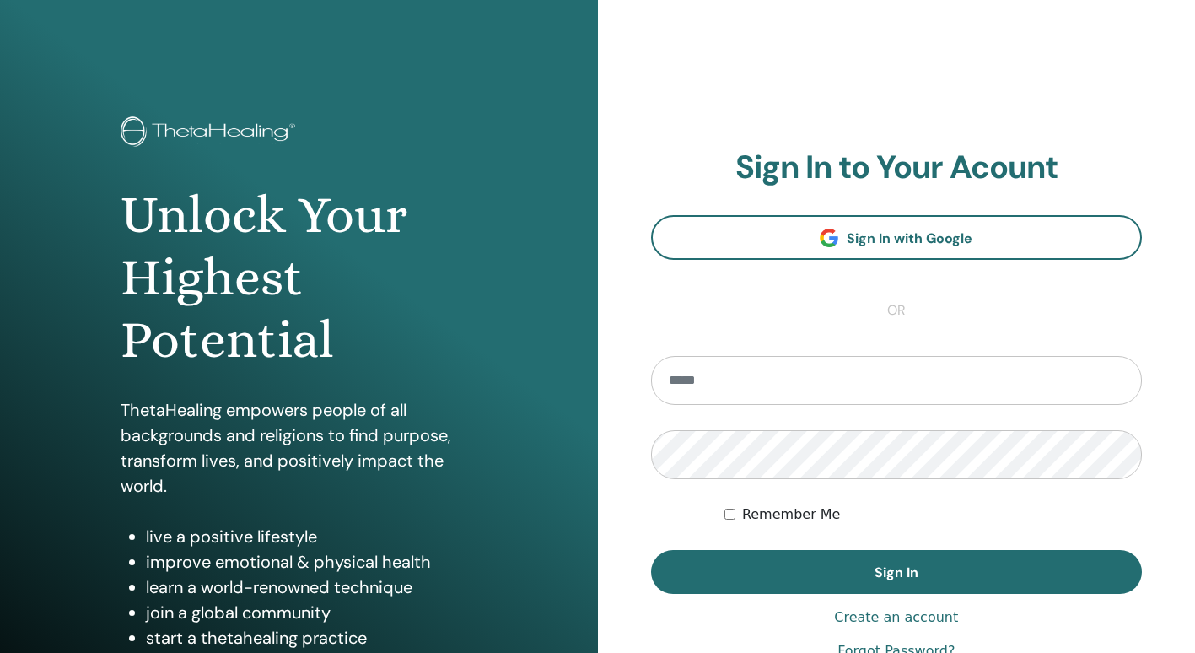  I want to click on li: start a thetahealing practice, so click(311, 637).